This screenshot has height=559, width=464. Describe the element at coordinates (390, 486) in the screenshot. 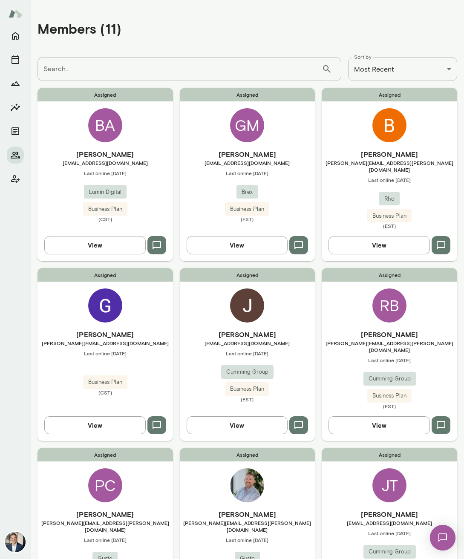

I see `div: JT` at that location.